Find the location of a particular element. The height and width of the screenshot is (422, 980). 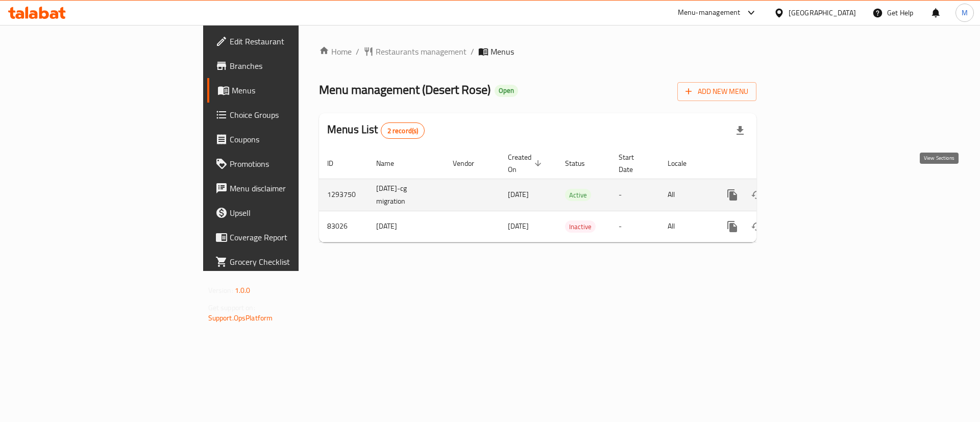

span: Coverage Report is located at coordinates (294, 237).